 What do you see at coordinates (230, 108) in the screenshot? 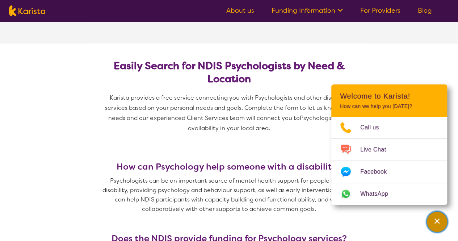
I see `span: Karista provides a free service connecting you with Psychologists and other disability services b...` at bounding box center [230, 108].